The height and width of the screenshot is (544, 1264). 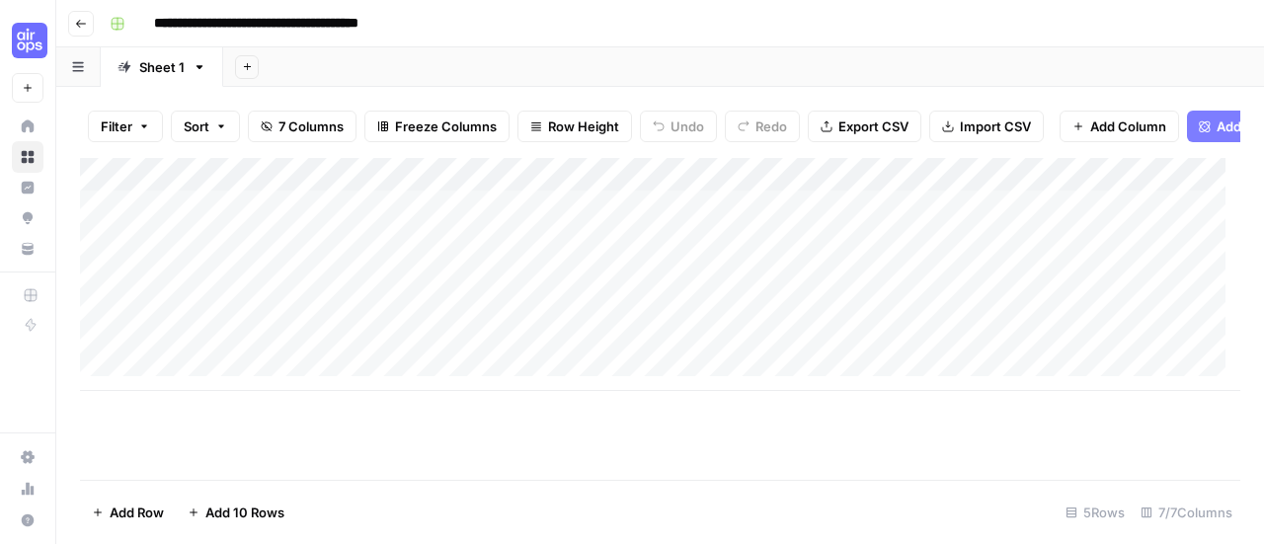 What do you see at coordinates (873, 126) in the screenshot?
I see `span: Export CSV` at bounding box center [873, 126].